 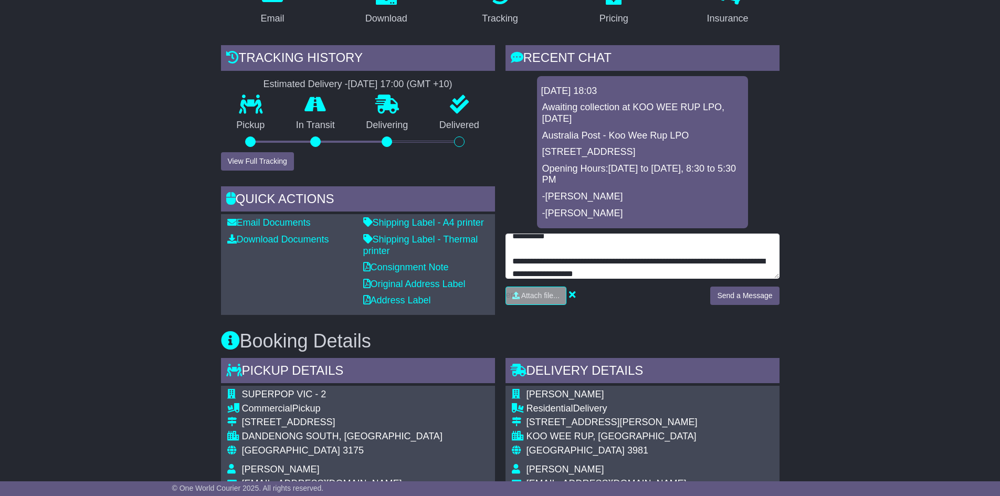 What do you see at coordinates (643, 59) in the screenshot?
I see `div: RECENT CHAT` at bounding box center [643, 59].